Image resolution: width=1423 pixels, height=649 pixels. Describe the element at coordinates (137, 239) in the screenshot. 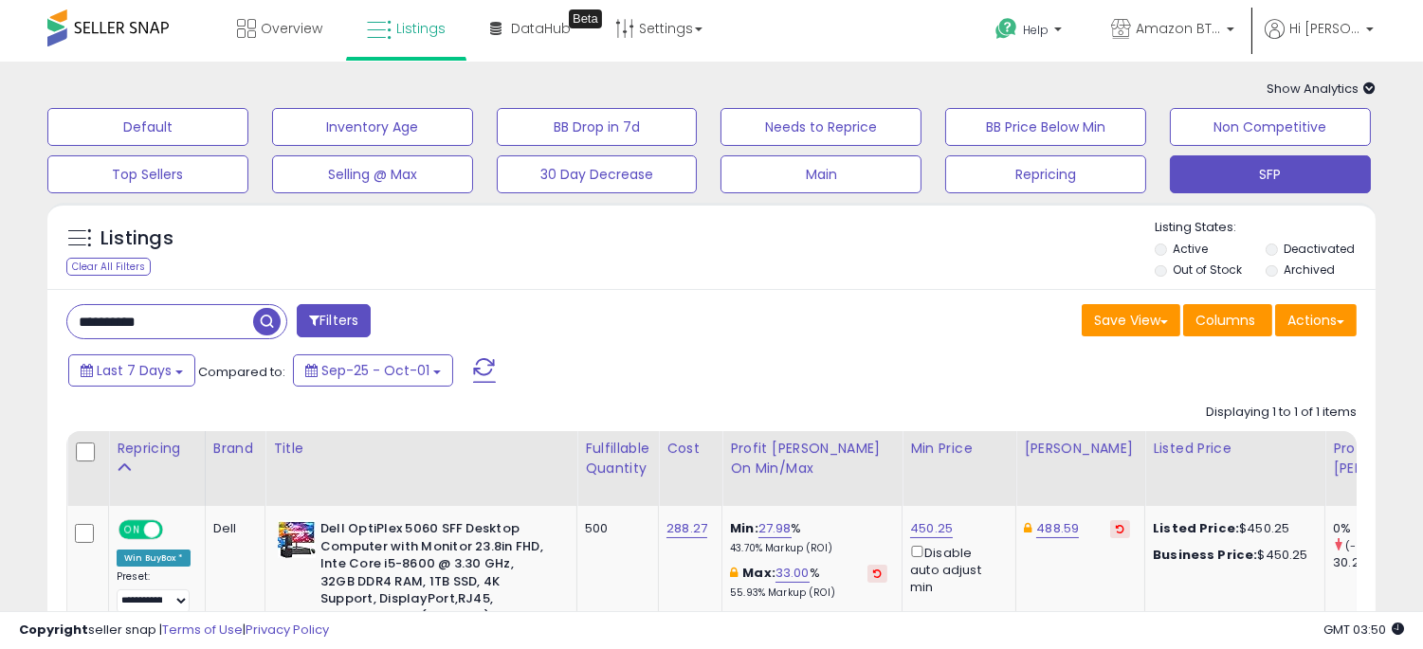

I see `h5: Listings` at that location.